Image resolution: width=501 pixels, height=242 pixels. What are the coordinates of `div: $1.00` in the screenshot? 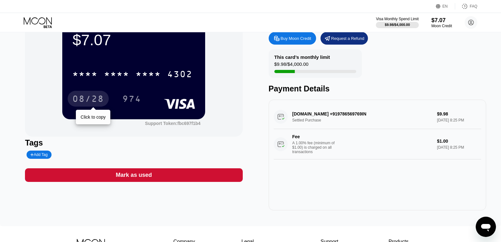 It's located at (459, 141).